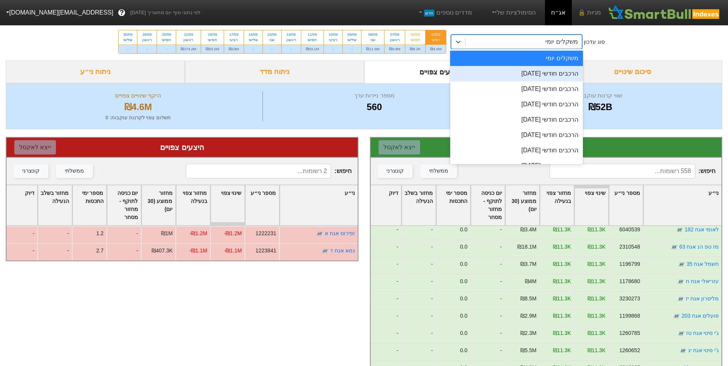 This screenshot has width=728, height=366. Describe the element at coordinates (699, 247) in the screenshot. I see `a: מז טפ הנ אגח 63` at that location.